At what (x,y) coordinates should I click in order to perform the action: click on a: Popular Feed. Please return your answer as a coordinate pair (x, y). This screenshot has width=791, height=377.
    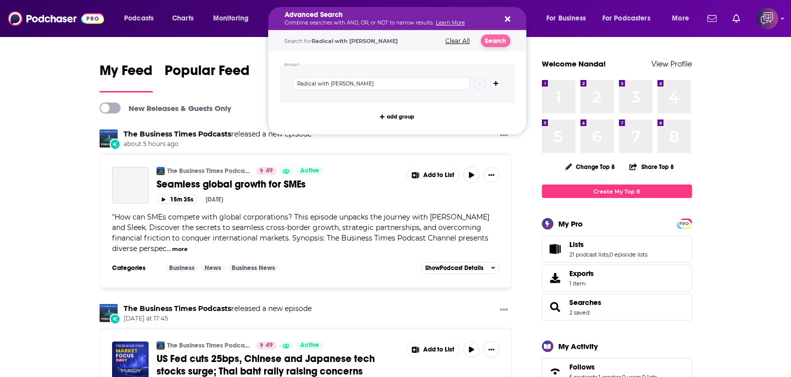
    Looking at the image, I should click on (207, 77).